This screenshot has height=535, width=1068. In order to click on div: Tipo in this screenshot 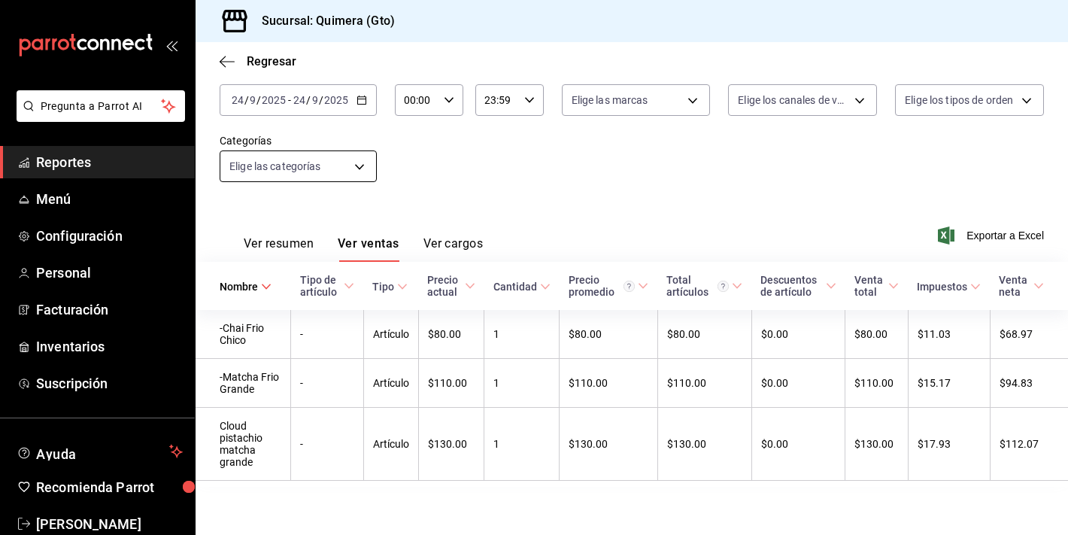, I will do `click(383, 287)`.